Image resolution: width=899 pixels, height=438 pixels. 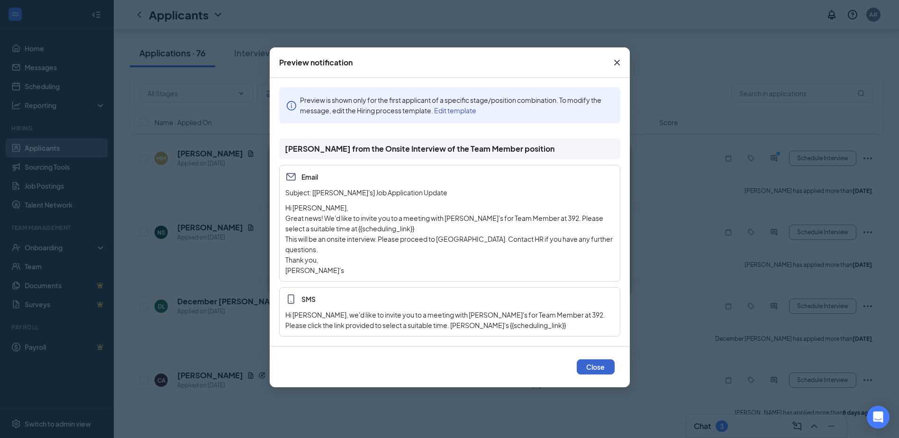 I want to click on a: Edit template, so click(x=455, y=110).